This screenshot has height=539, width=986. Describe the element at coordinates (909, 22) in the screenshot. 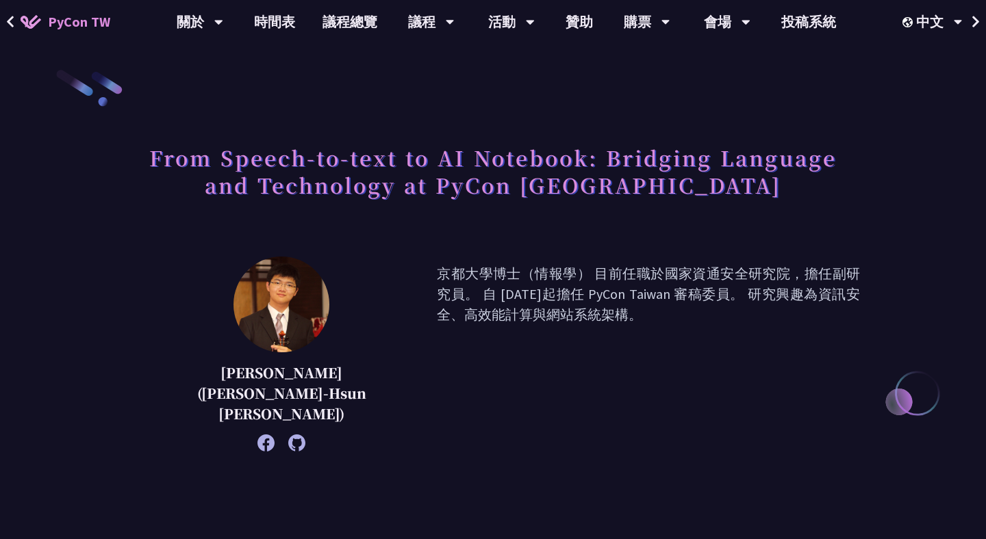

I see `img: Locale Icon` at that location.